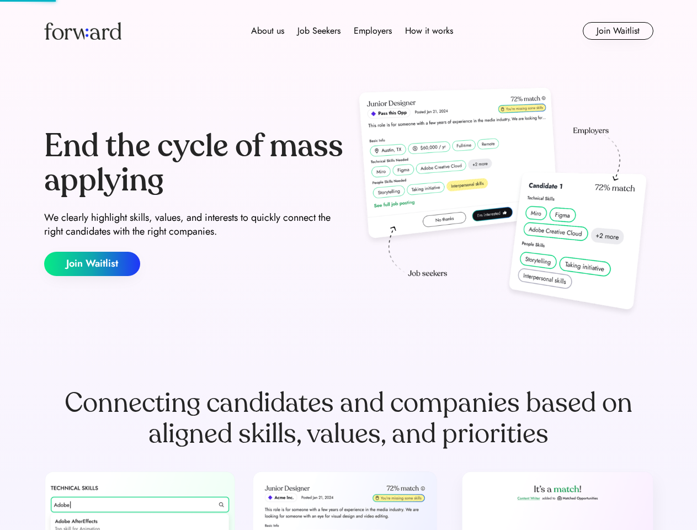 The width and height of the screenshot is (697, 530). I want to click on div: Job Seekers, so click(319, 31).